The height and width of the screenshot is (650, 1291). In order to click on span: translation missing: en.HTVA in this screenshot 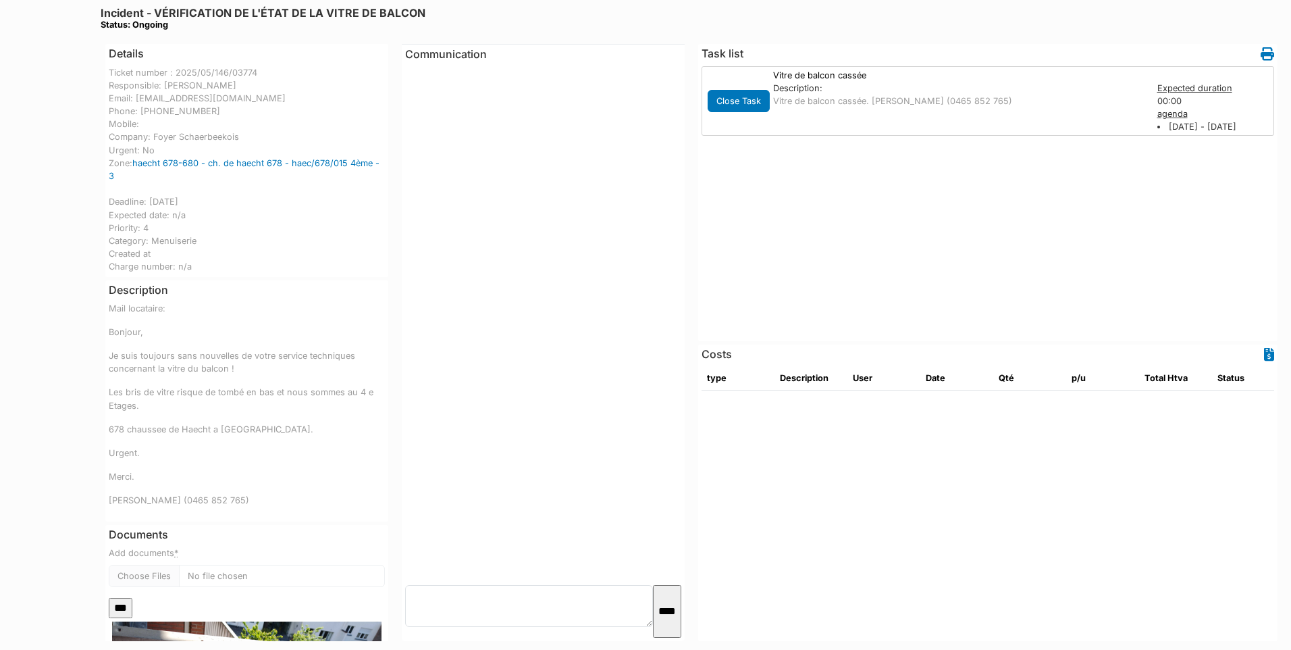, I will do `click(1178, 378)`.